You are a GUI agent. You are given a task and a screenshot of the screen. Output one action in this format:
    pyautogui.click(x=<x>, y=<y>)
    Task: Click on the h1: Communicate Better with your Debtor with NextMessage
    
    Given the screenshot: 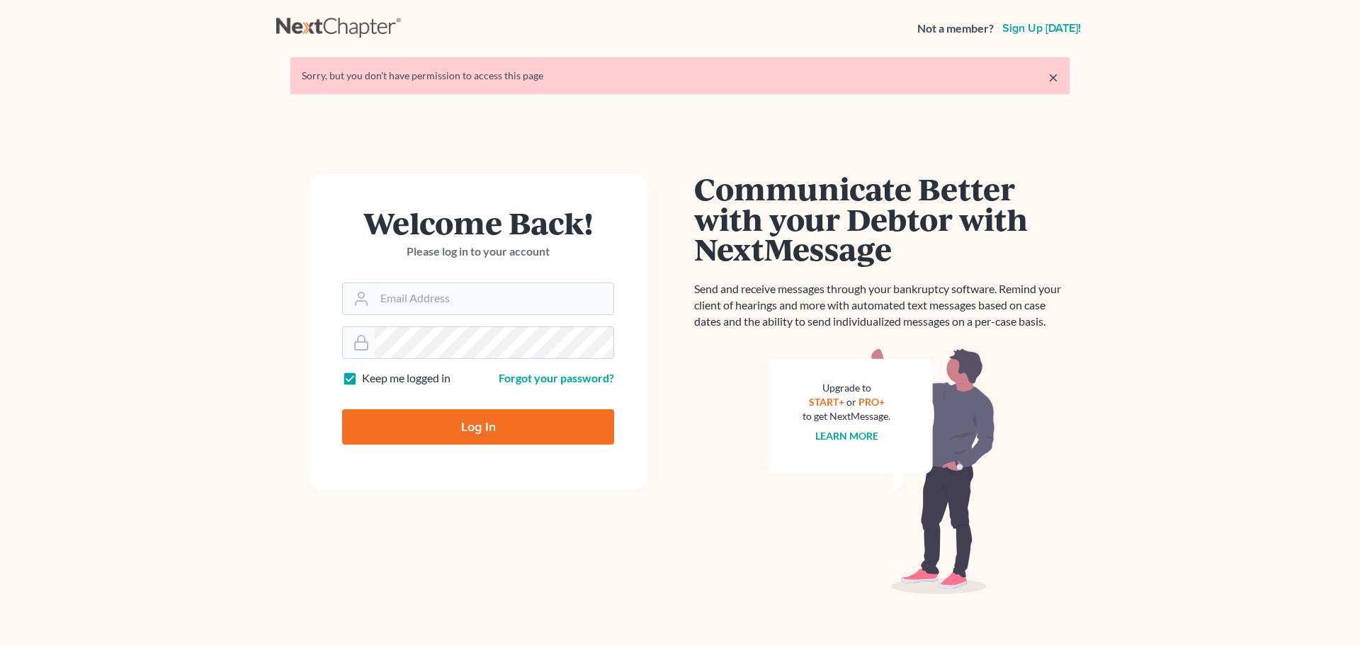 What is the action you would take?
    pyautogui.click(x=882, y=219)
    